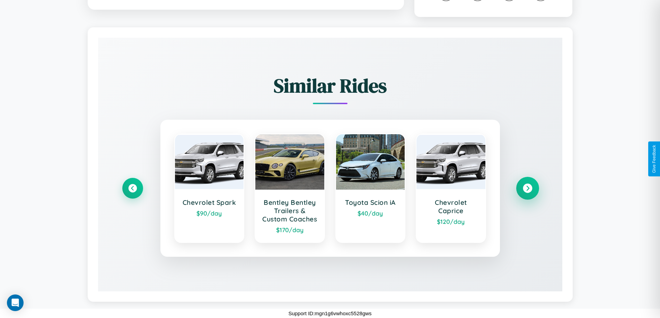 This screenshot has height=318, width=660. I want to click on p: Support ID: mgn1g6vwhoxc5528gws, so click(330, 314).